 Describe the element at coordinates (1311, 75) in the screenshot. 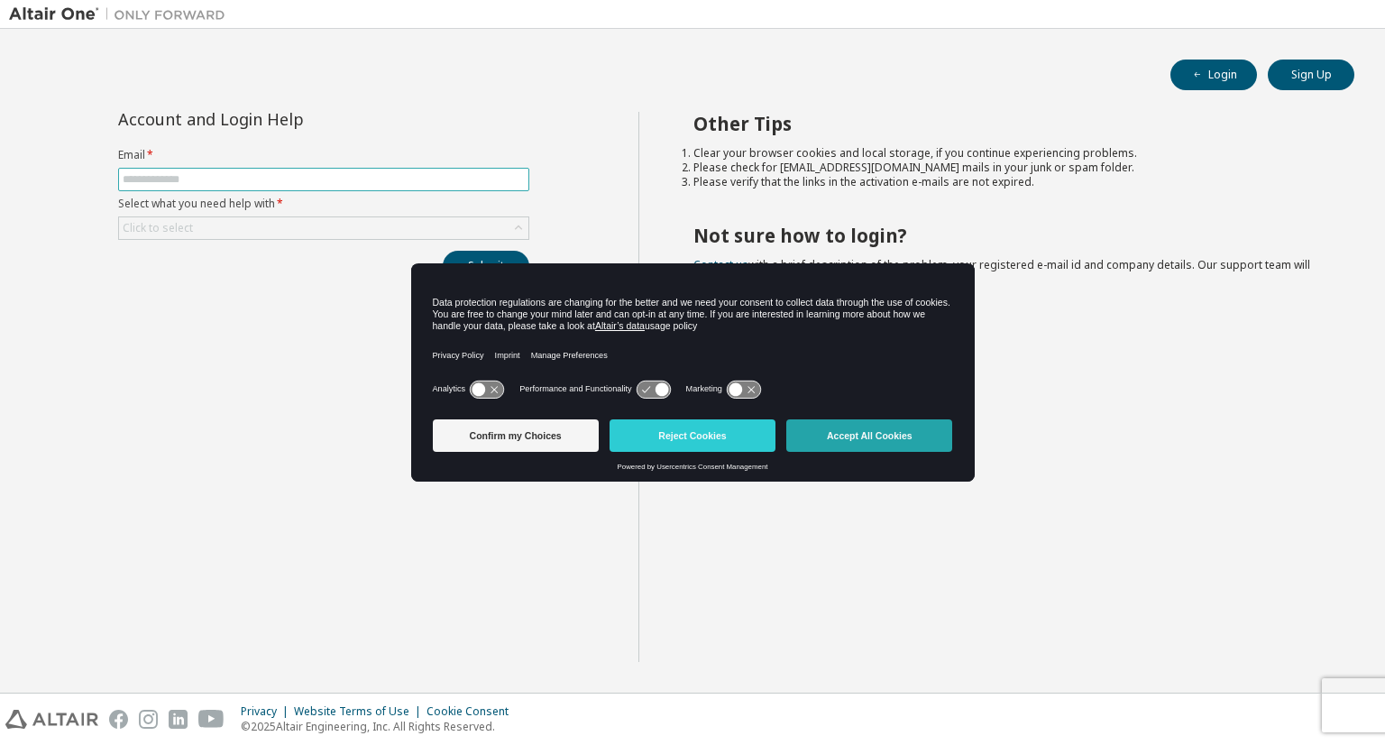

I see `button: Sign Up` at that location.